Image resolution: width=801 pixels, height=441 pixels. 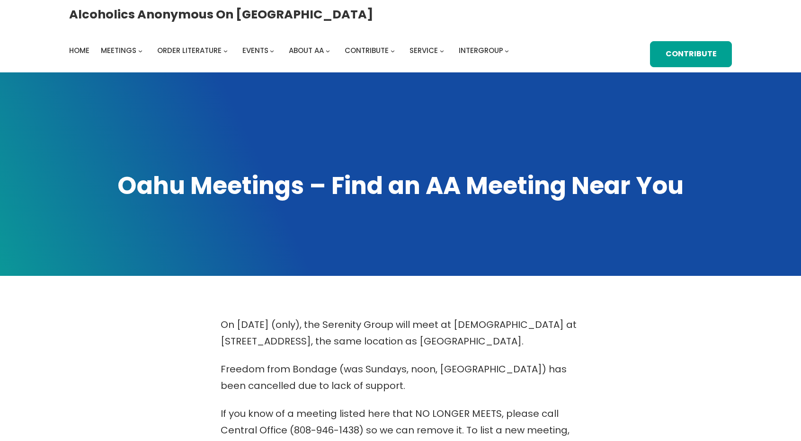 What do you see at coordinates (291, 51) in the screenshot?
I see `nav: Intergroup` at bounding box center [291, 51].